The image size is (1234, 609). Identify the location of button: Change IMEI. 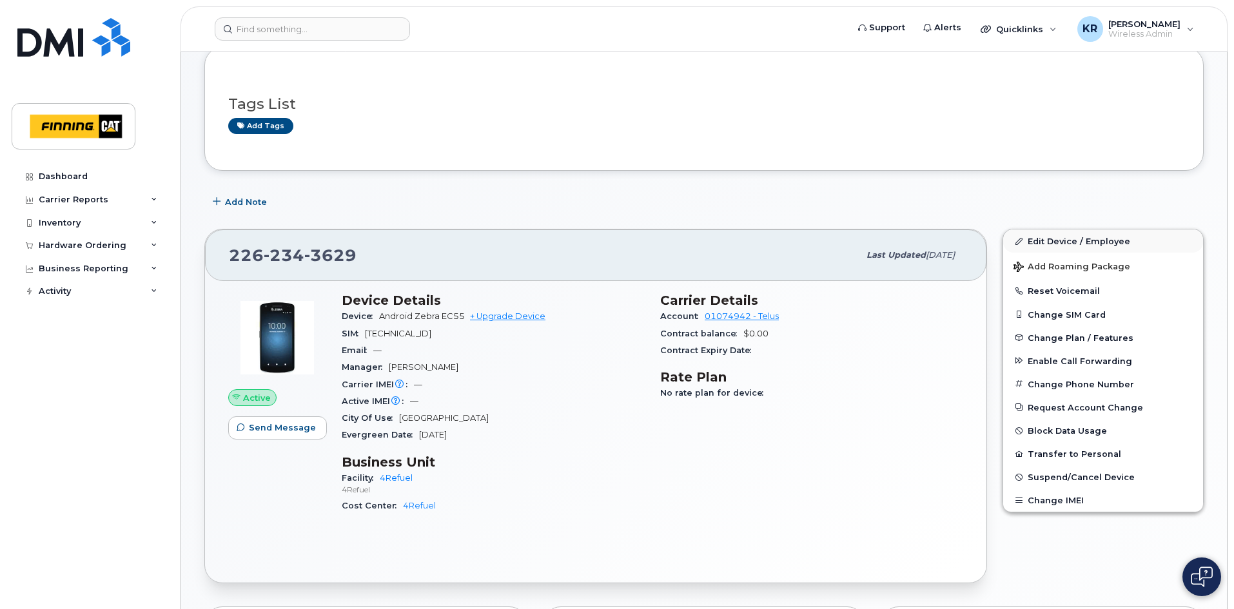
(1103, 500).